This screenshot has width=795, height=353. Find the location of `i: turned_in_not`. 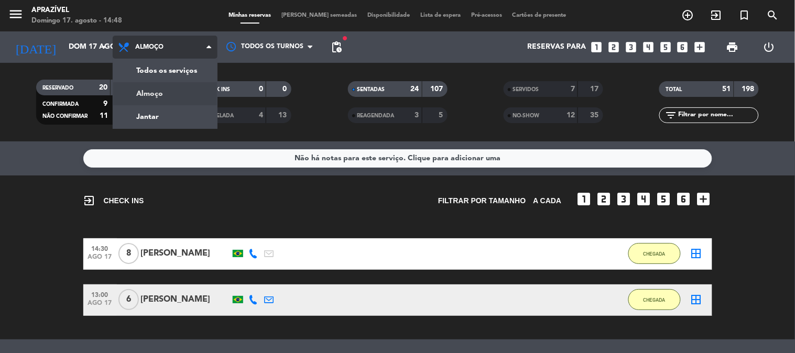

i: turned_in_not is located at coordinates (745, 15).